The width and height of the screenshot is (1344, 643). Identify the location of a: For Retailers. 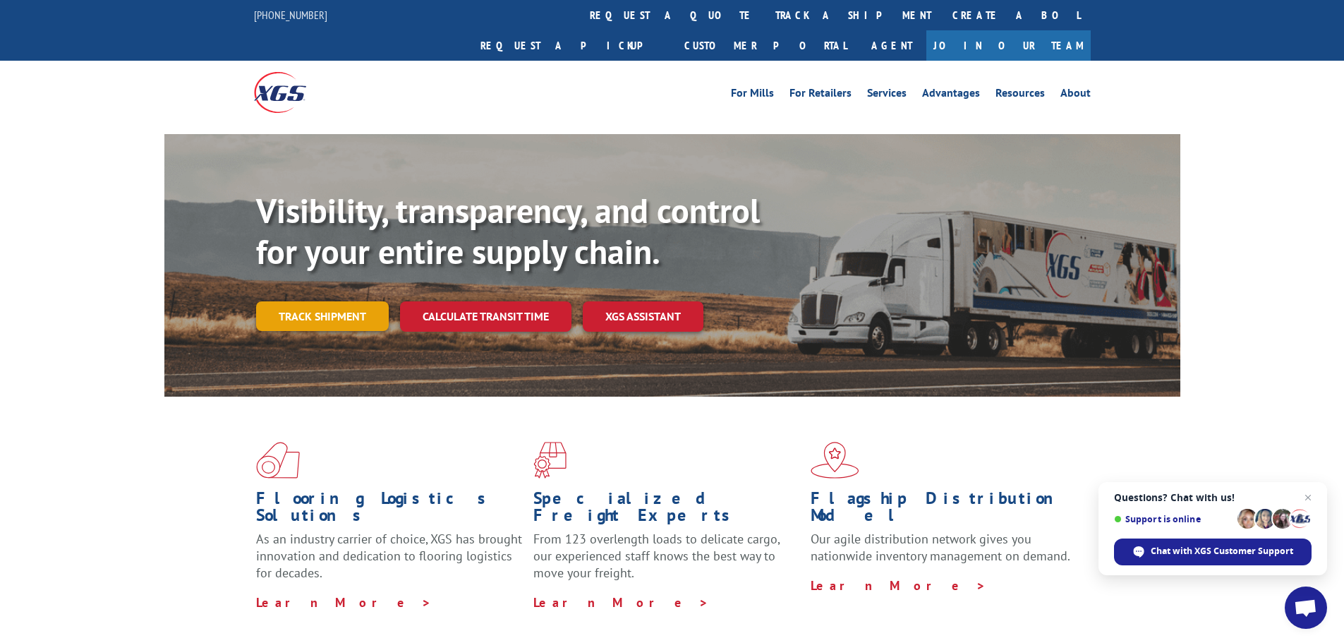
(820, 95).